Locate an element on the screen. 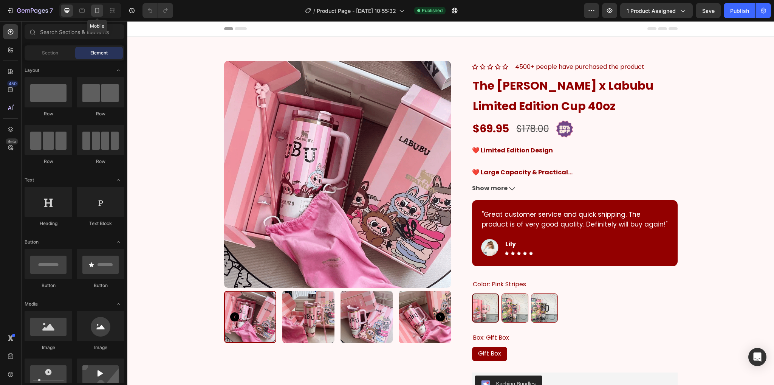 The height and width of the screenshot is (385, 774). button: 7 is located at coordinates (29, 11).